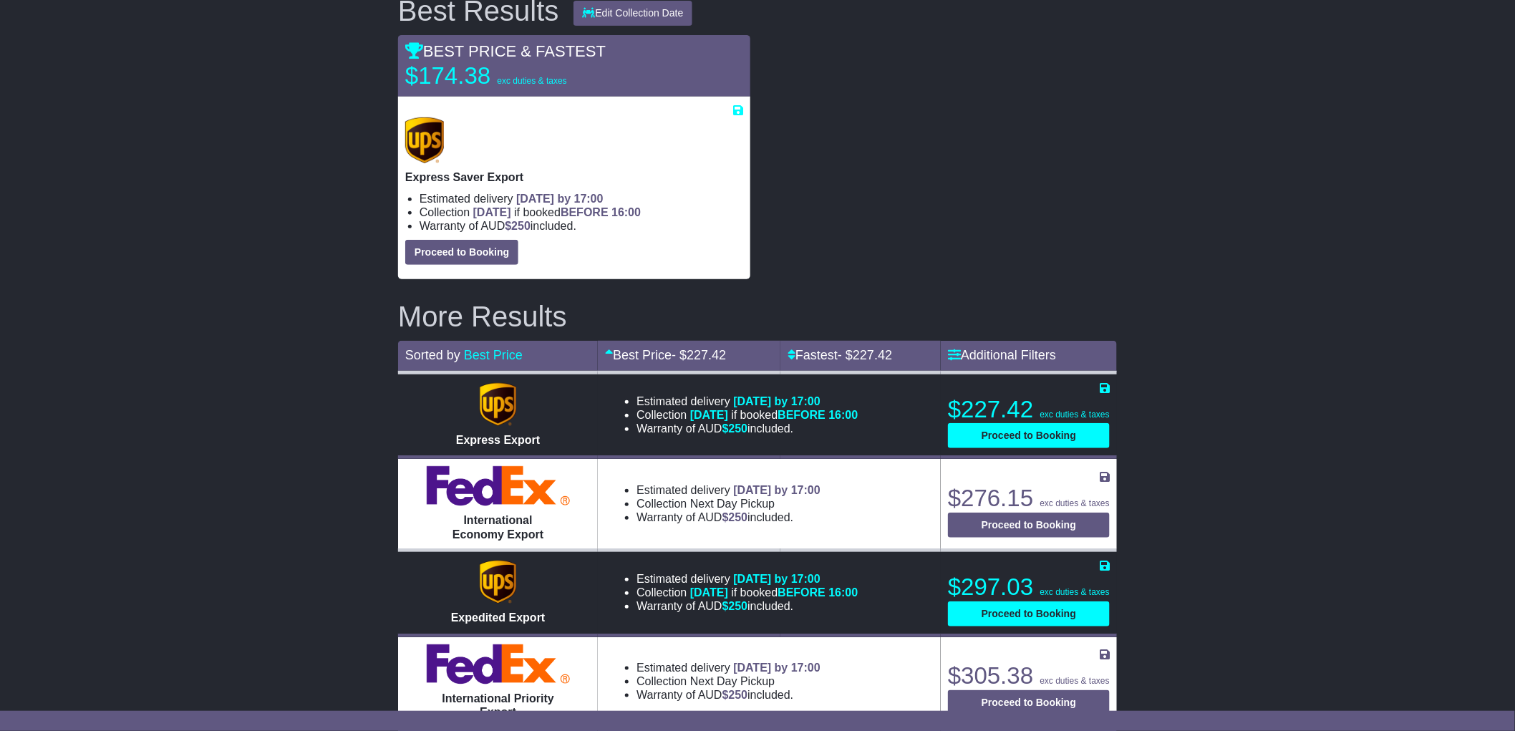  I want to click on span: Sorted by, so click(433, 355).